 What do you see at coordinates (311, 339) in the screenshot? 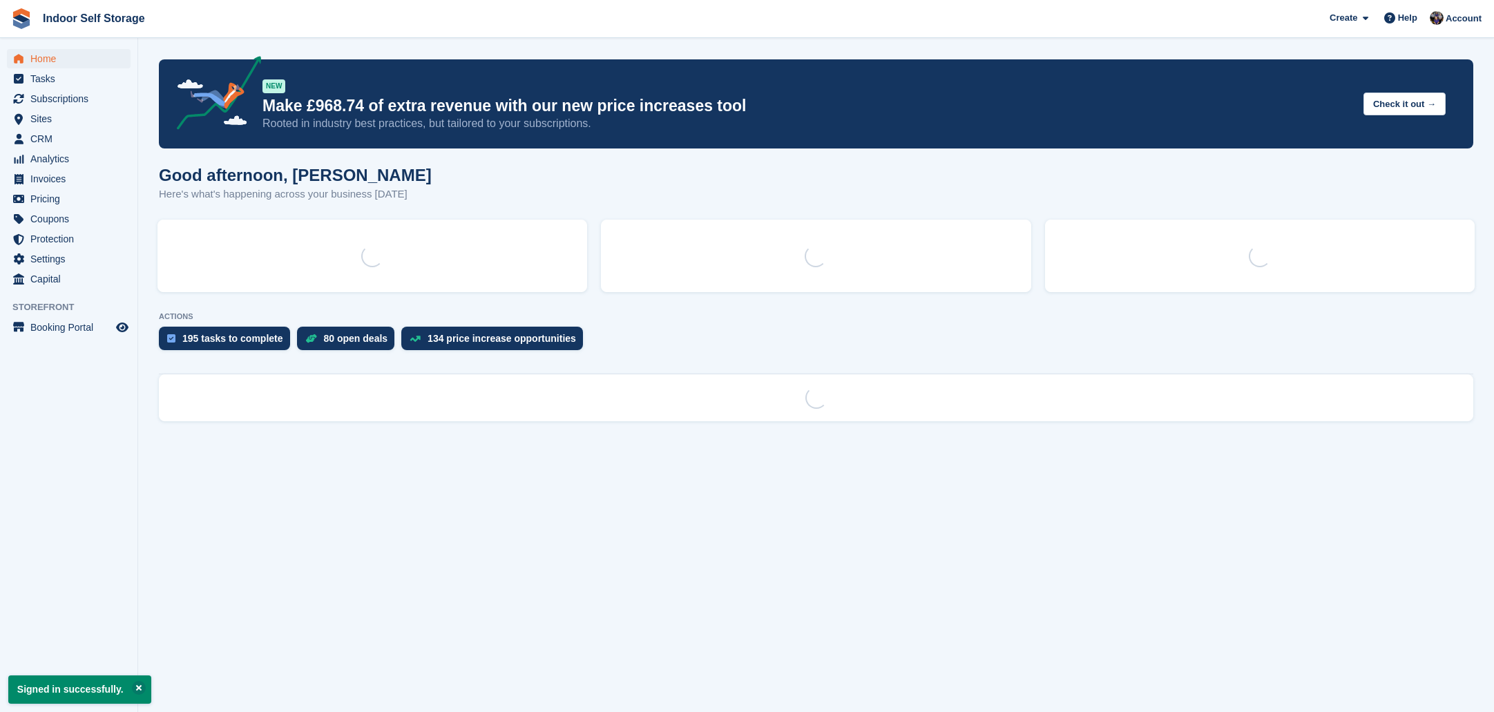
I see `img: deal-1b604bf984904fb50ccaf53a9ad4b4a5d6e5aea283cecdc64d6e3604feb123c2.svg` at bounding box center [311, 339].